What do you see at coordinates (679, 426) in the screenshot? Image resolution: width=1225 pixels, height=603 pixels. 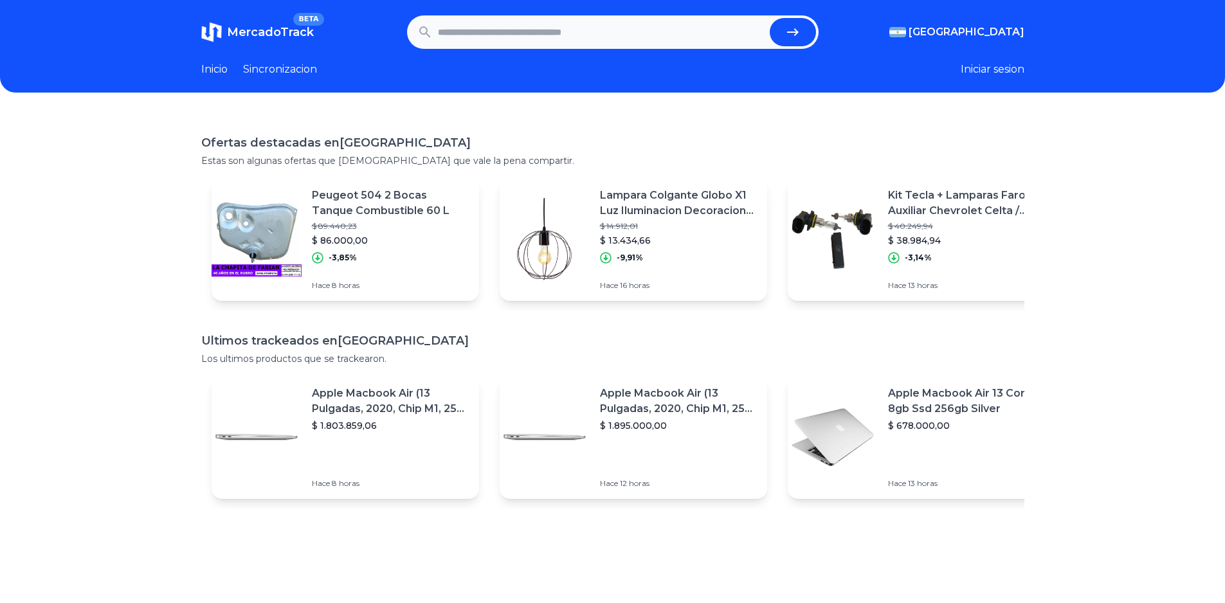 I see `p: $ 1.895.000,00` at bounding box center [679, 426].